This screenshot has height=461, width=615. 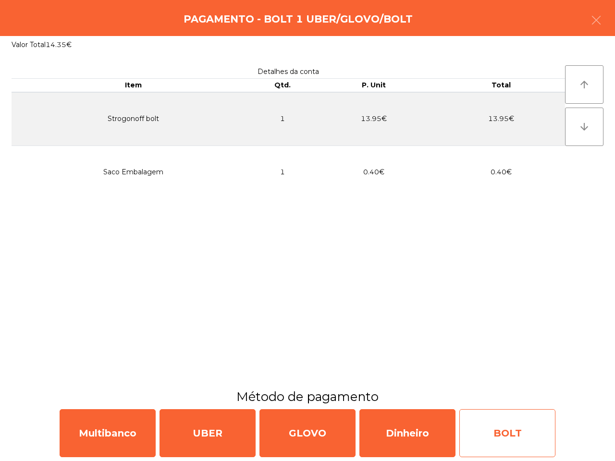 What do you see at coordinates (282, 85) in the screenshot?
I see `th: Qtd.` at bounding box center [282, 85].